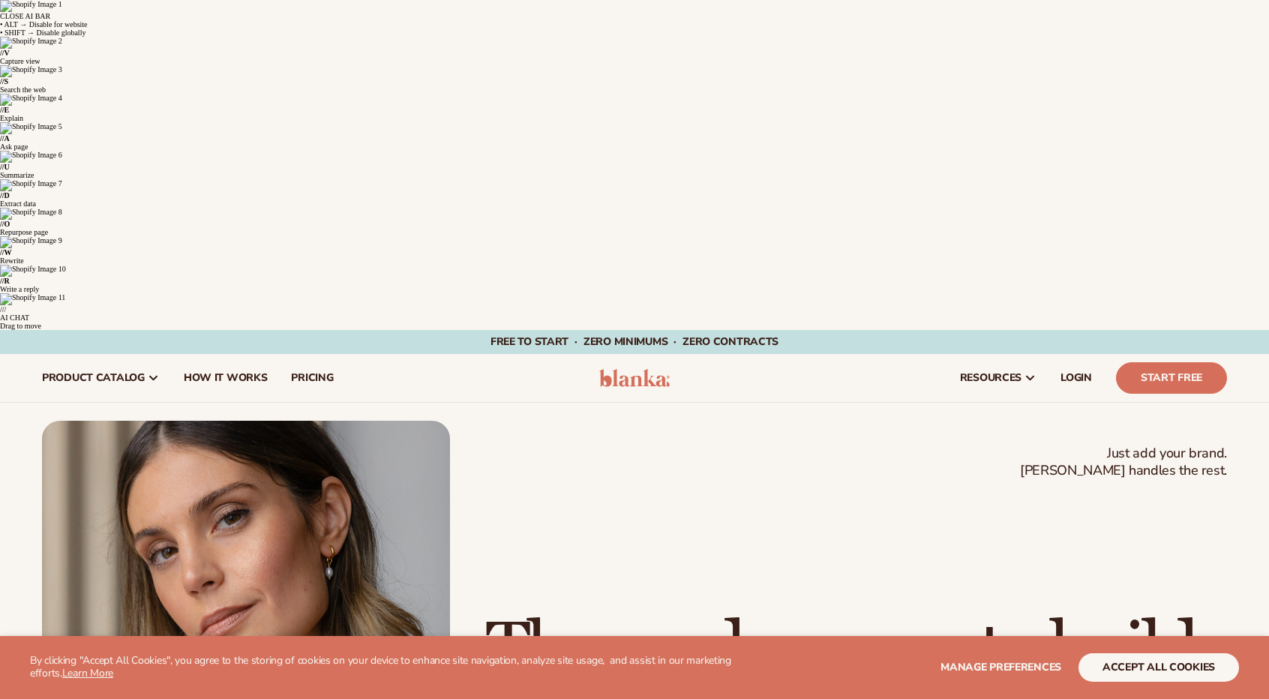 Image resolution: width=1269 pixels, height=699 pixels. What do you see at coordinates (312, 378) in the screenshot?
I see `span: pricing` at bounding box center [312, 378].